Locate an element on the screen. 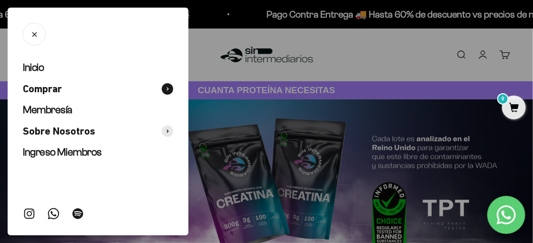 This screenshot has width=533, height=243. span: Membresía is located at coordinates (48, 109).